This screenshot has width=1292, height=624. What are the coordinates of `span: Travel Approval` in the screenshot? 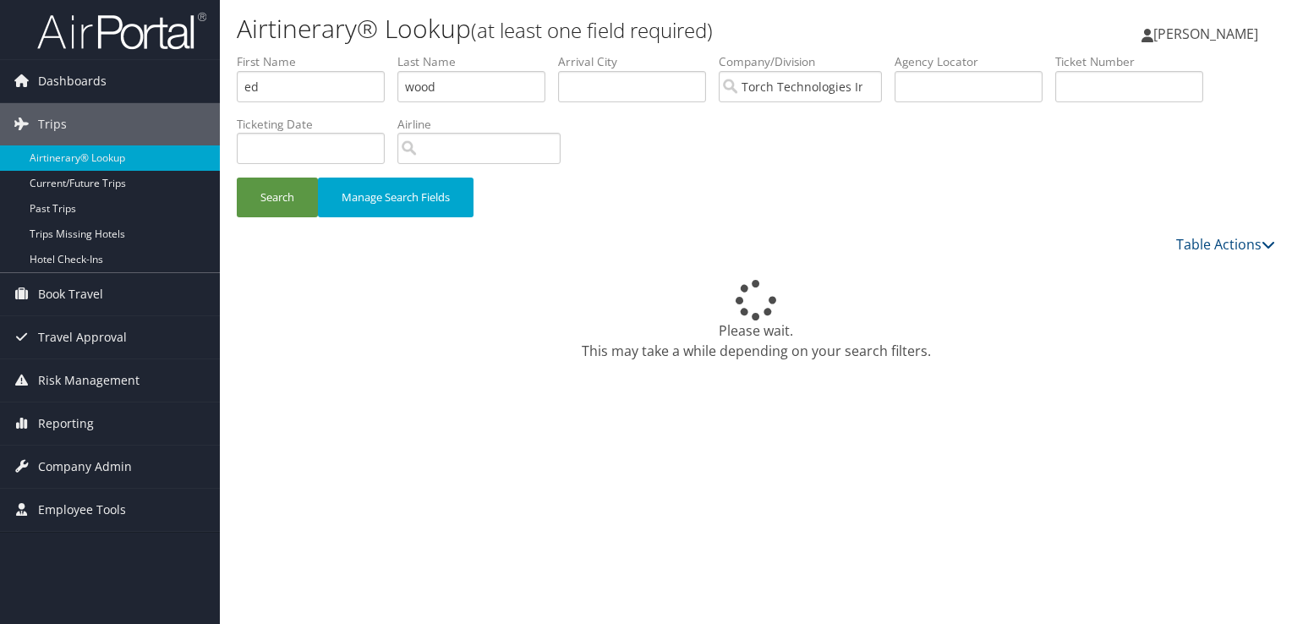 It's located at (82, 337).